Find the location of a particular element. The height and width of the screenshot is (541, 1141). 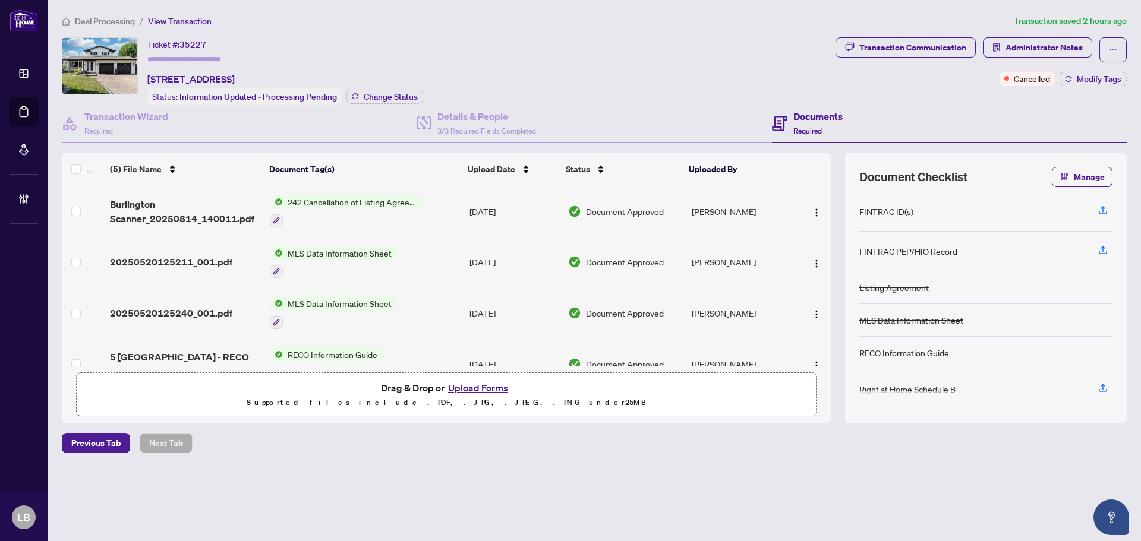

span: Document Checklist is located at coordinates (913, 177).